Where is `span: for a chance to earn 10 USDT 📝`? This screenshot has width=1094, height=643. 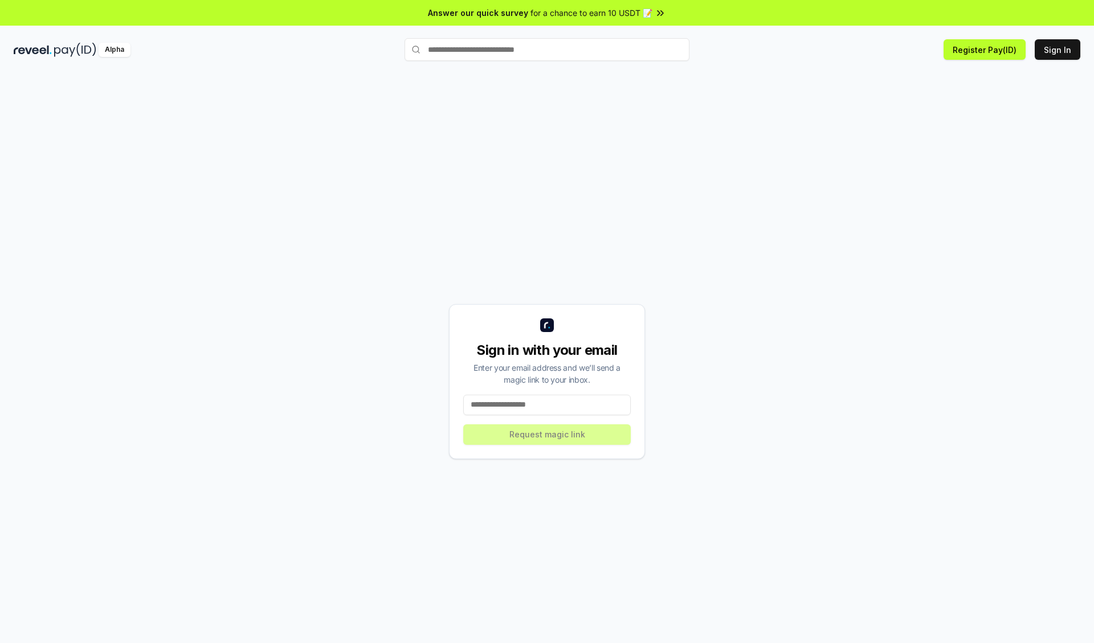 span: for a chance to earn 10 USDT 📝 is located at coordinates (591, 13).